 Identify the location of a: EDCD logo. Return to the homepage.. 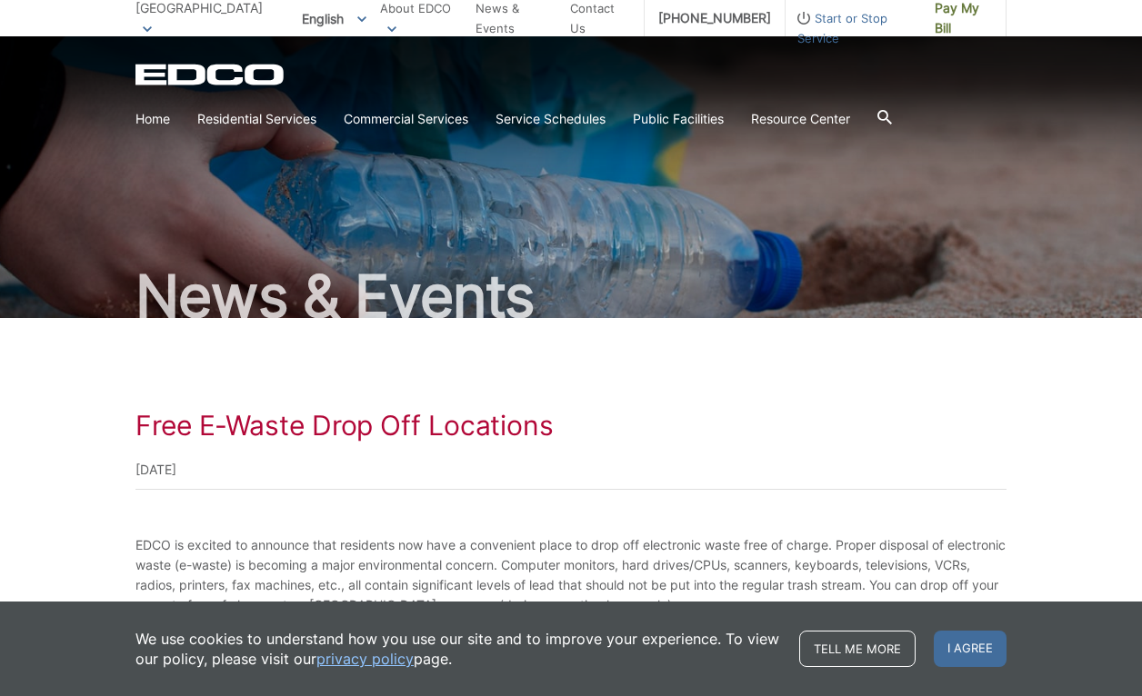
(211, 75).